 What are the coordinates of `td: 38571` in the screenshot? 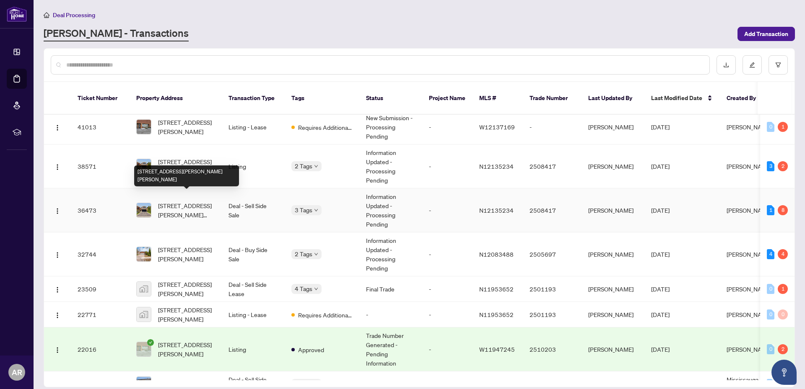 It's located at (100, 166).